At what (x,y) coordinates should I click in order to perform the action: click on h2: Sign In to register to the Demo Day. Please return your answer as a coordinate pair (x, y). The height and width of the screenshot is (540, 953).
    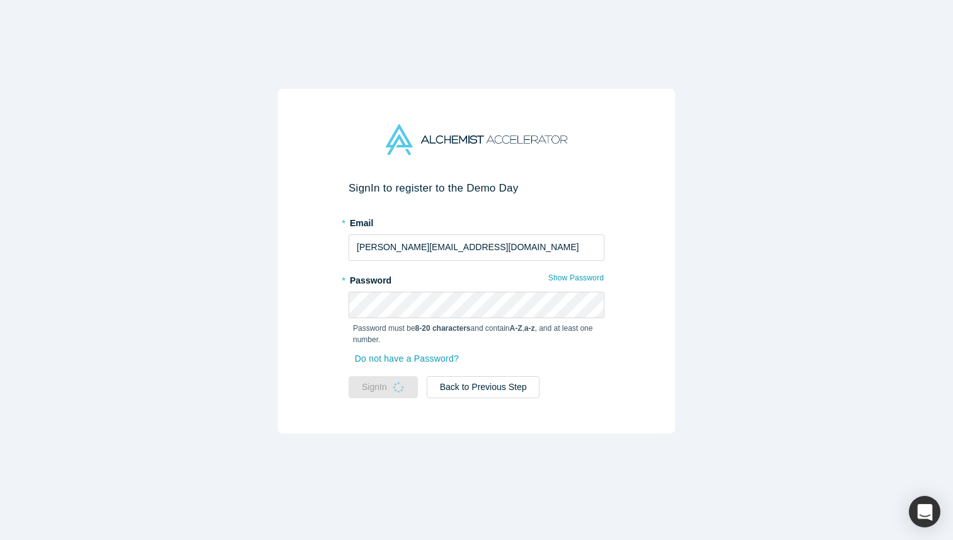
    Looking at the image, I should click on (476, 188).